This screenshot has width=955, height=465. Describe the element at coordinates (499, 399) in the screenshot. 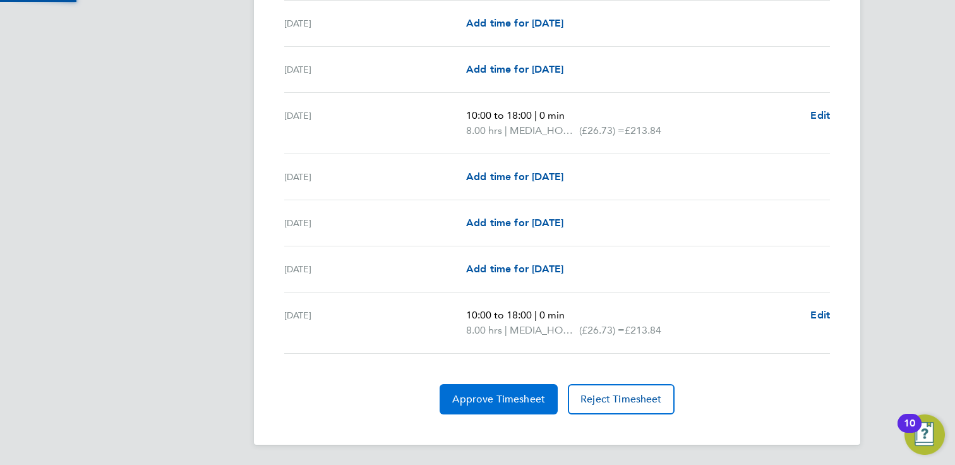

I see `button: Approve Timesheet` at that location.